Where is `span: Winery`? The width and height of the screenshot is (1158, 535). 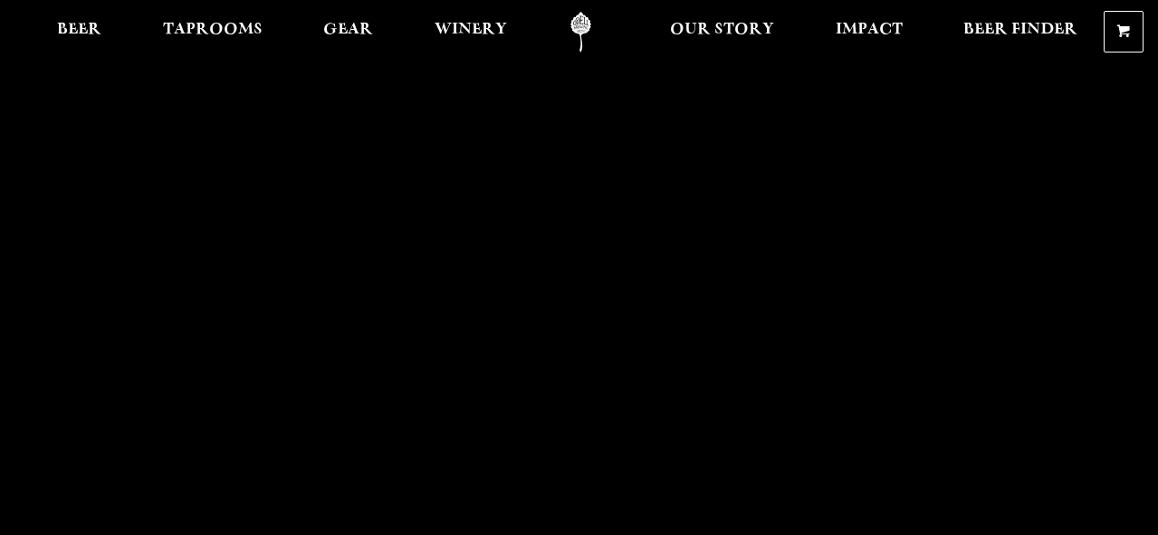
span: Winery is located at coordinates (471, 30).